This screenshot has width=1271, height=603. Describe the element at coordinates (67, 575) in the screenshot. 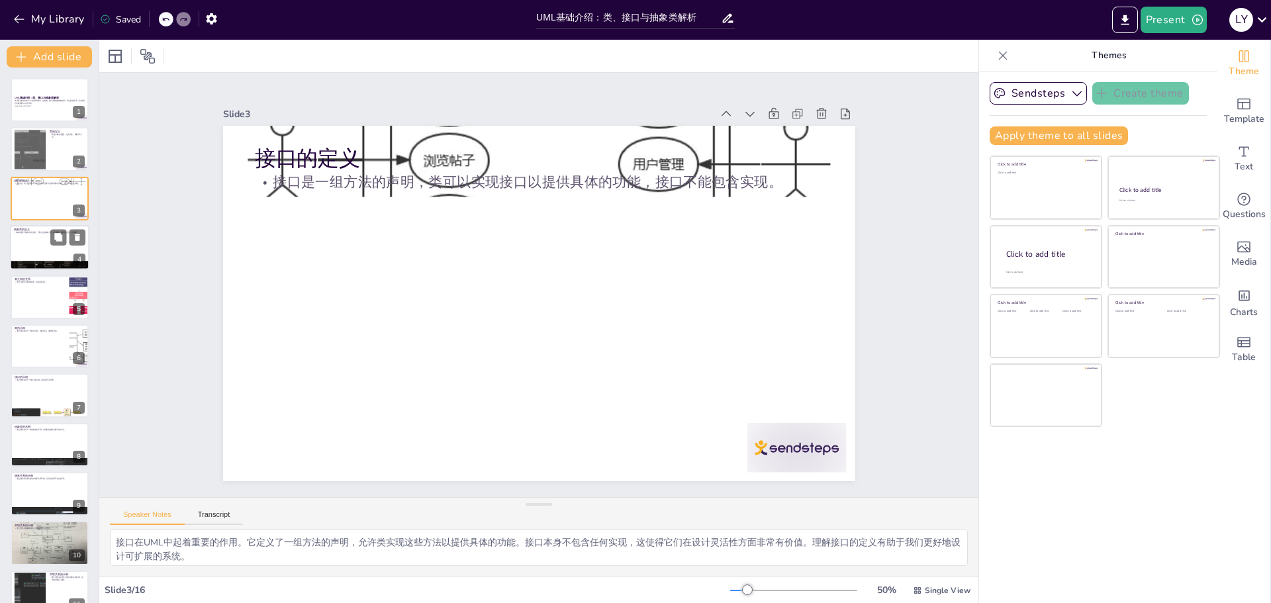

I see `p: 关联关系的示例` at that location.